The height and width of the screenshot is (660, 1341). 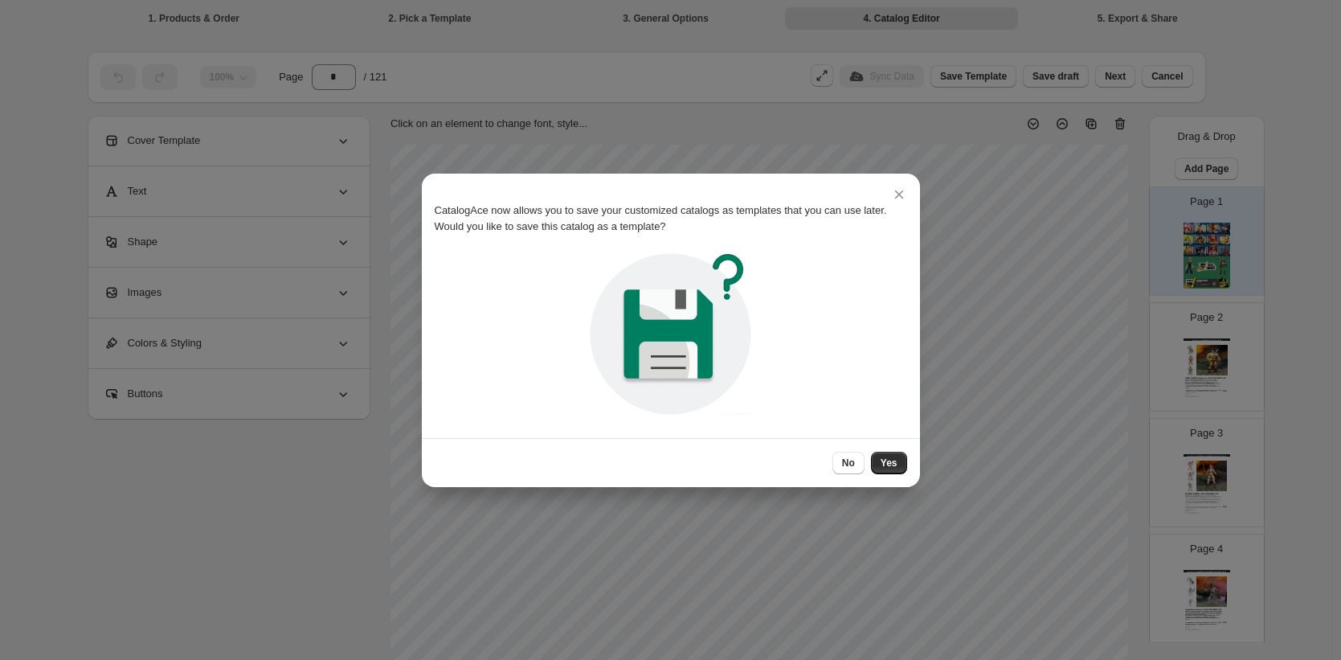 I want to click on button: No, so click(x=849, y=463).